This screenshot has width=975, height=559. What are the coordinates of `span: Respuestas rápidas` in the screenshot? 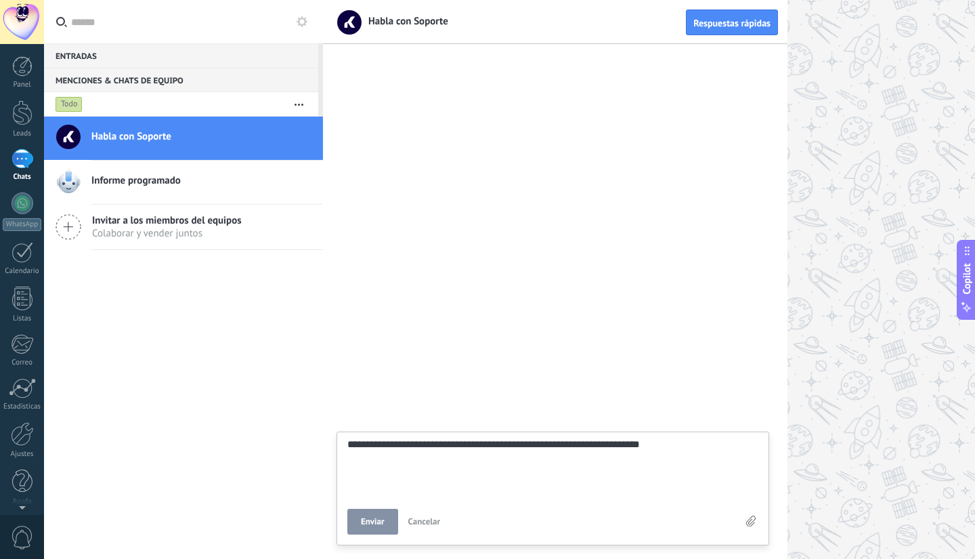 It's located at (732, 23).